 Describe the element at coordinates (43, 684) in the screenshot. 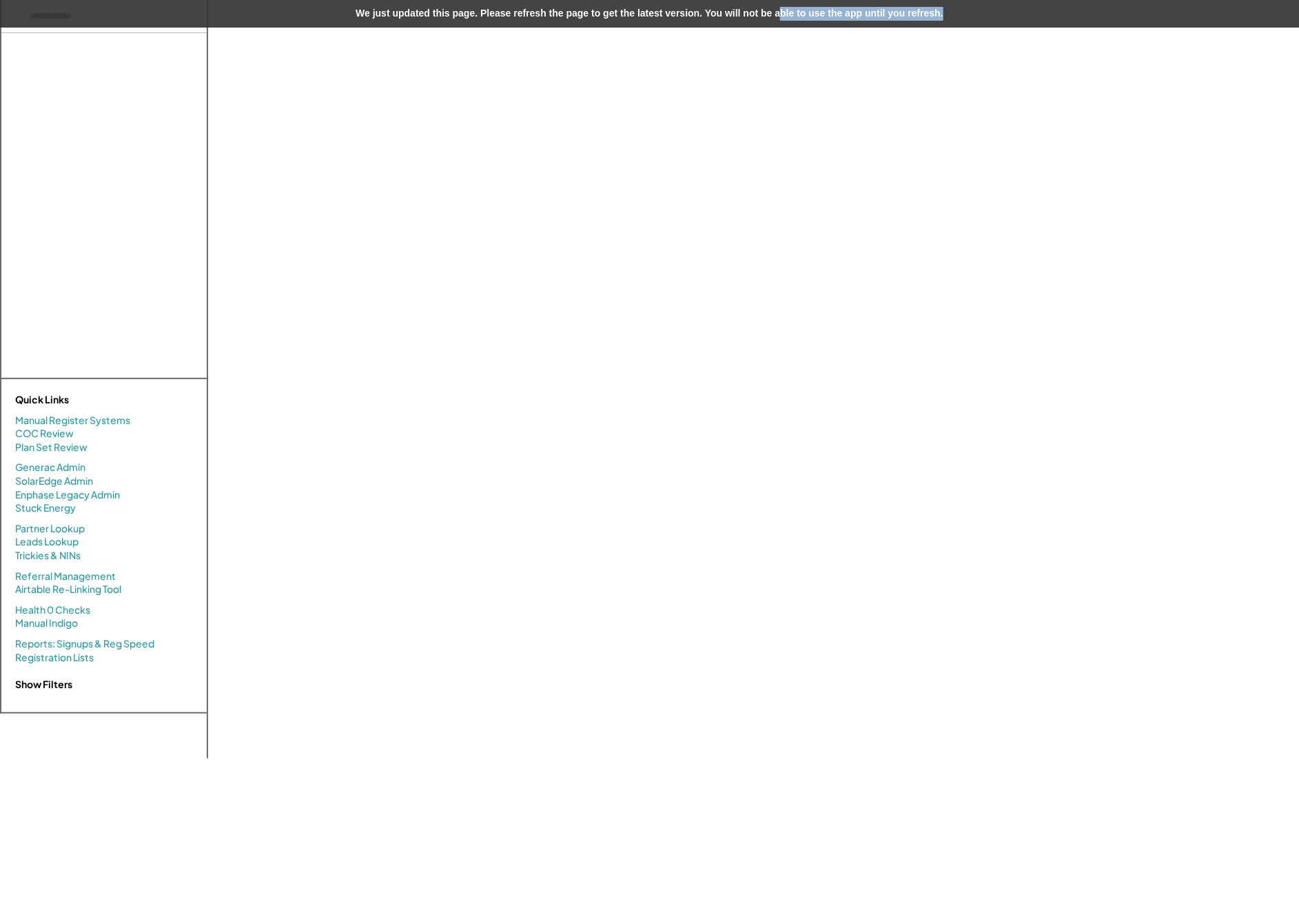

I see `strong: Show Filters` at that location.